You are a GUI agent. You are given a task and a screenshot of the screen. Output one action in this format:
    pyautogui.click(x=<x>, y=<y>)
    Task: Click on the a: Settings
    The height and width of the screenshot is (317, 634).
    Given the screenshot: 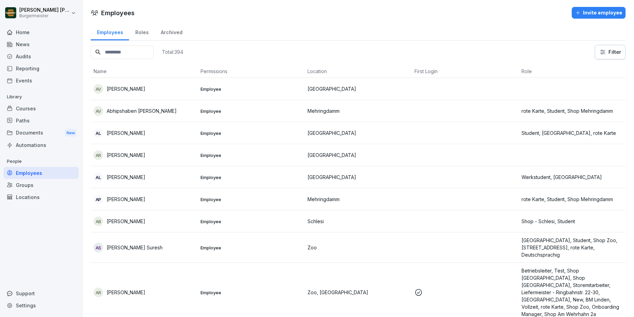 What is the action you would take?
    pyautogui.click(x=41, y=306)
    